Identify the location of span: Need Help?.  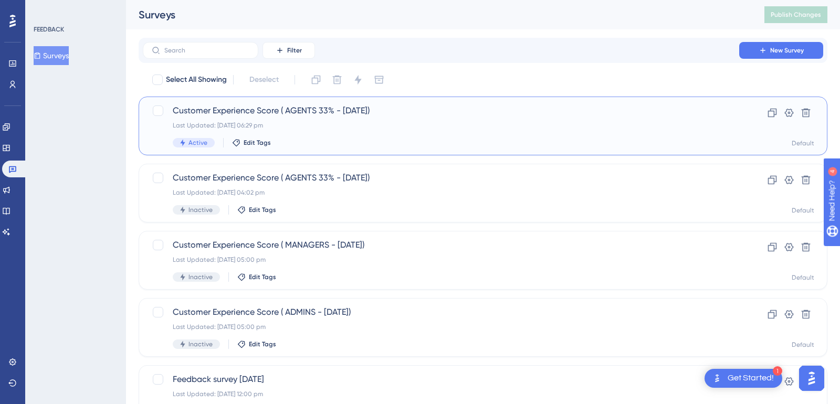
(45, 9).